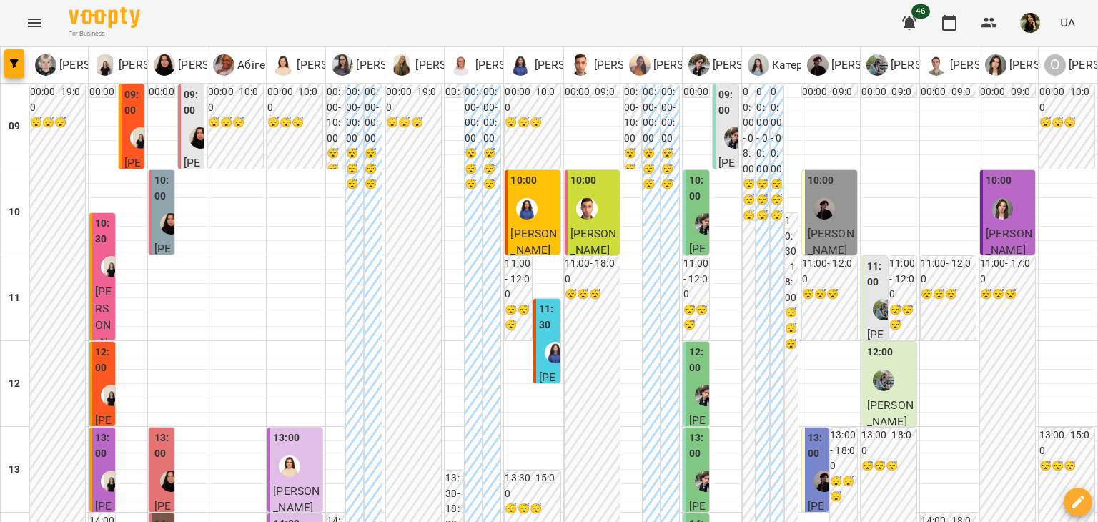 This screenshot has width=1098, height=522. I want to click on img: Voopty Logo, so click(104, 17).